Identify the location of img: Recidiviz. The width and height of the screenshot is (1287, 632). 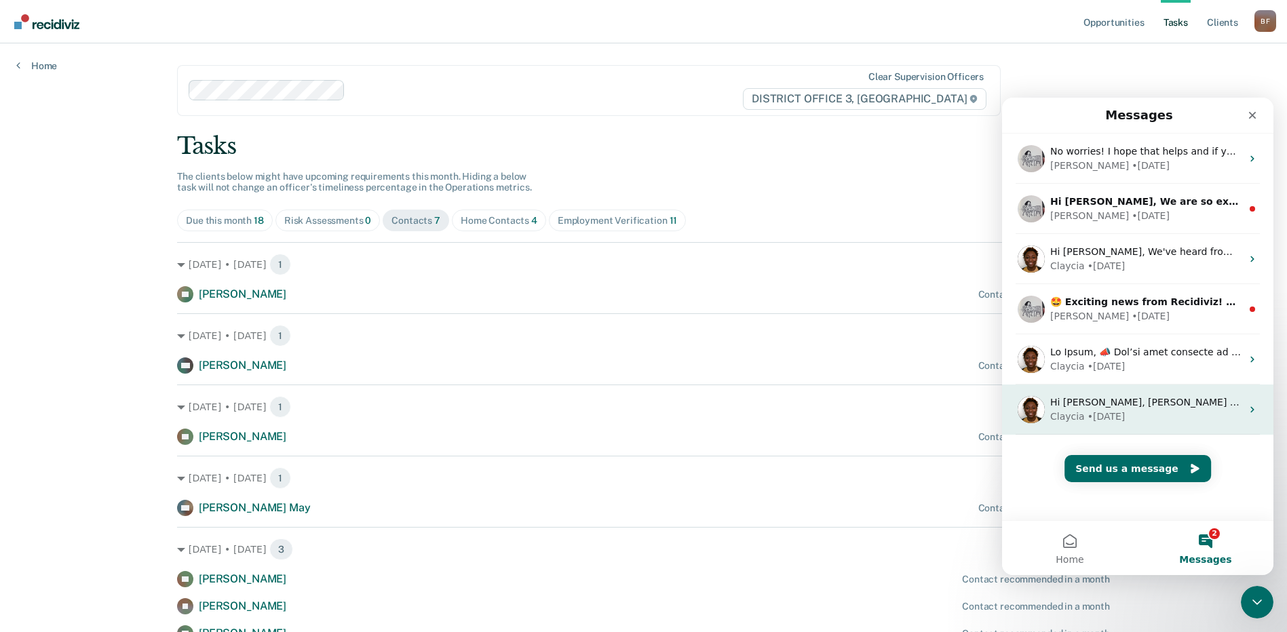
(47, 22).